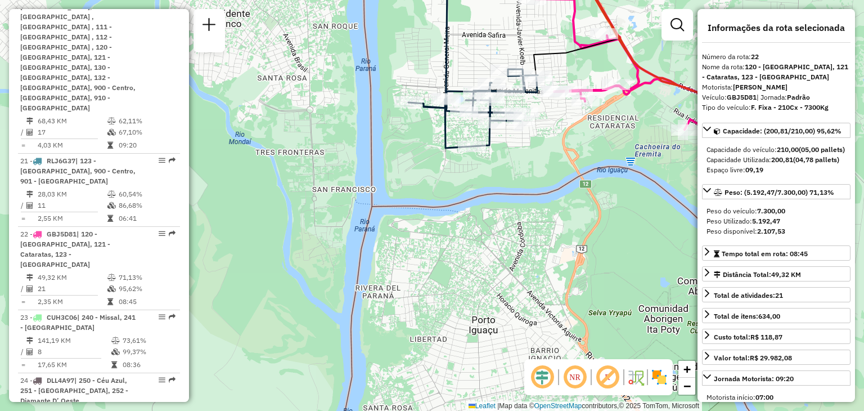 The height and width of the screenshot is (411, 864). Describe the element at coordinates (754, 169) in the screenshot. I see `strong: 09,19` at that location.